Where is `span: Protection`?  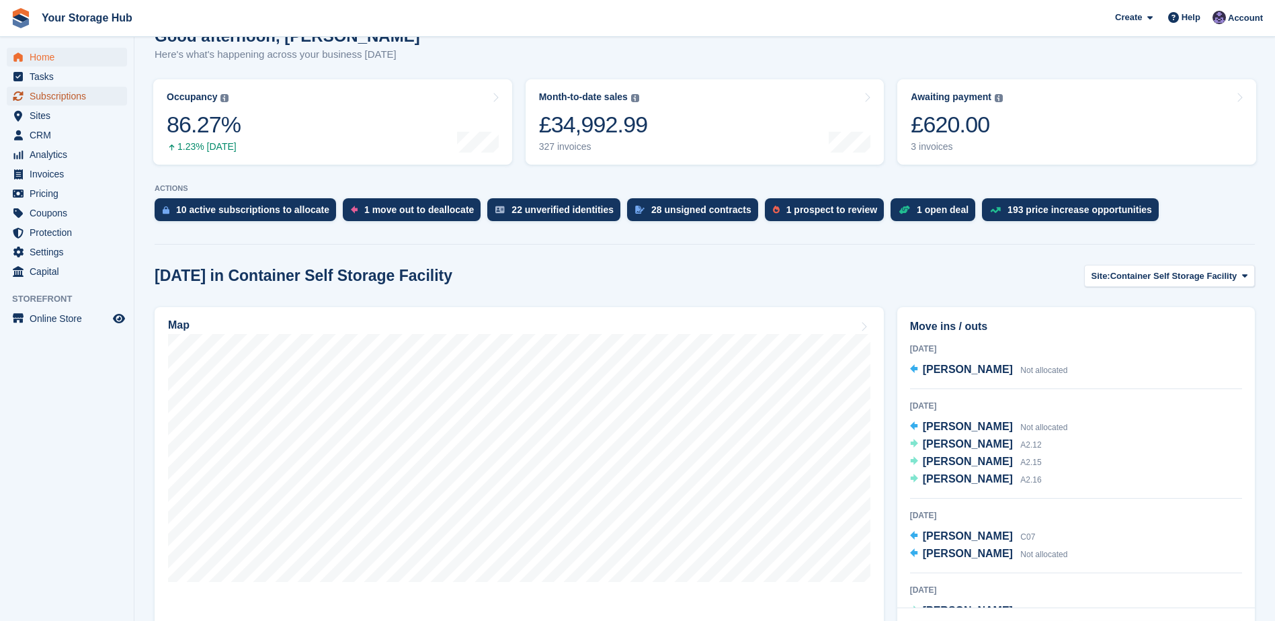 span: Protection is located at coordinates (70, 233).